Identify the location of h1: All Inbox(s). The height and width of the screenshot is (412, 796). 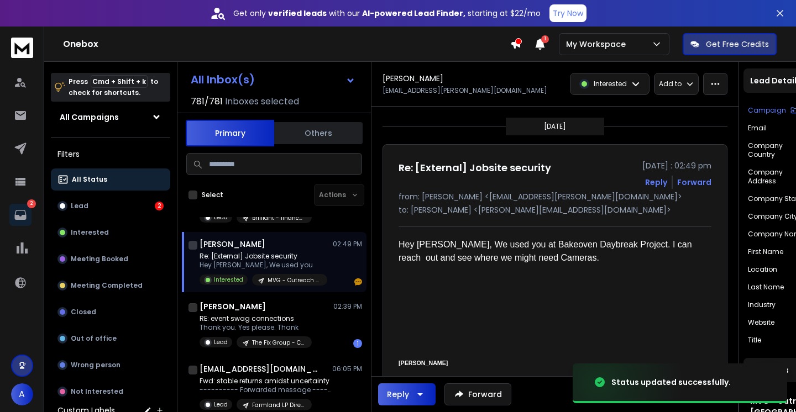
(223, 80).